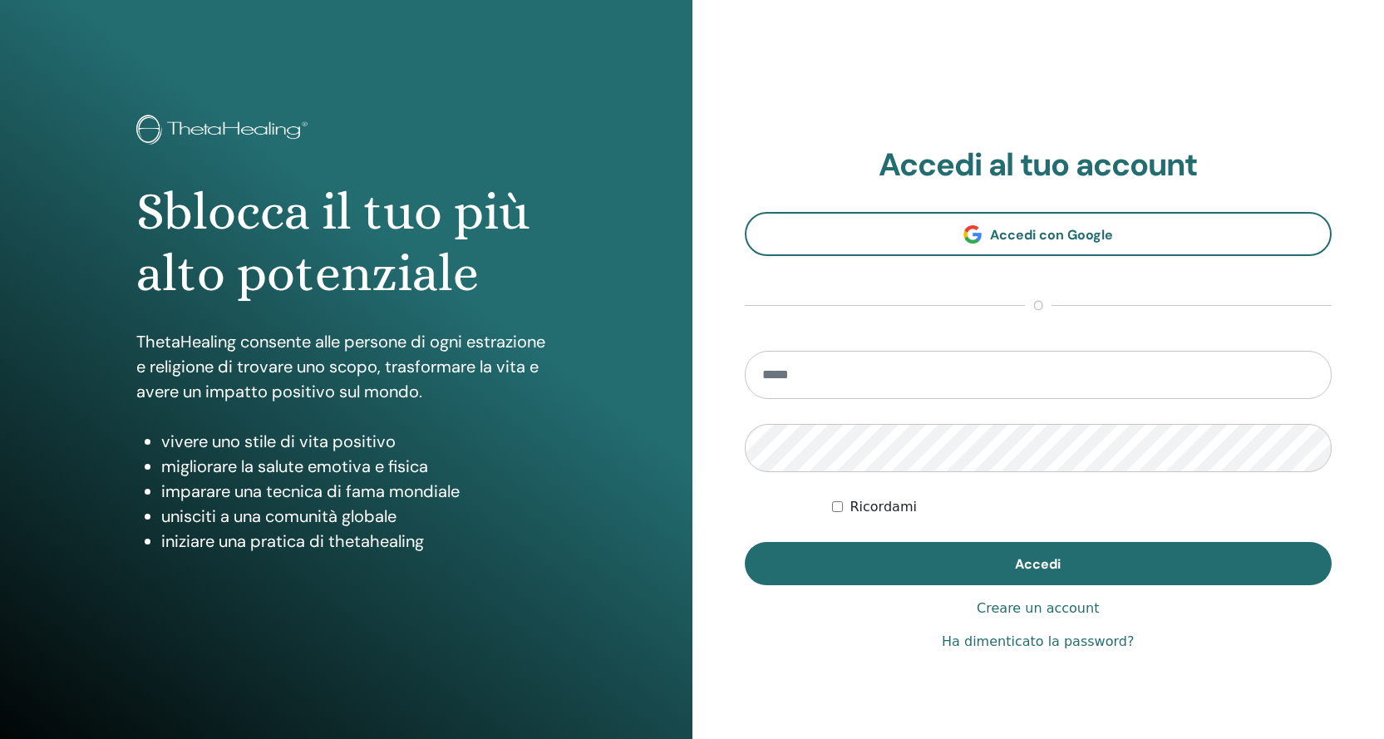 The image size is (1384, 739). Describe the element at coordinates (1038, 234) in the screenshot. I see `a: Accedi con Google` at that location.